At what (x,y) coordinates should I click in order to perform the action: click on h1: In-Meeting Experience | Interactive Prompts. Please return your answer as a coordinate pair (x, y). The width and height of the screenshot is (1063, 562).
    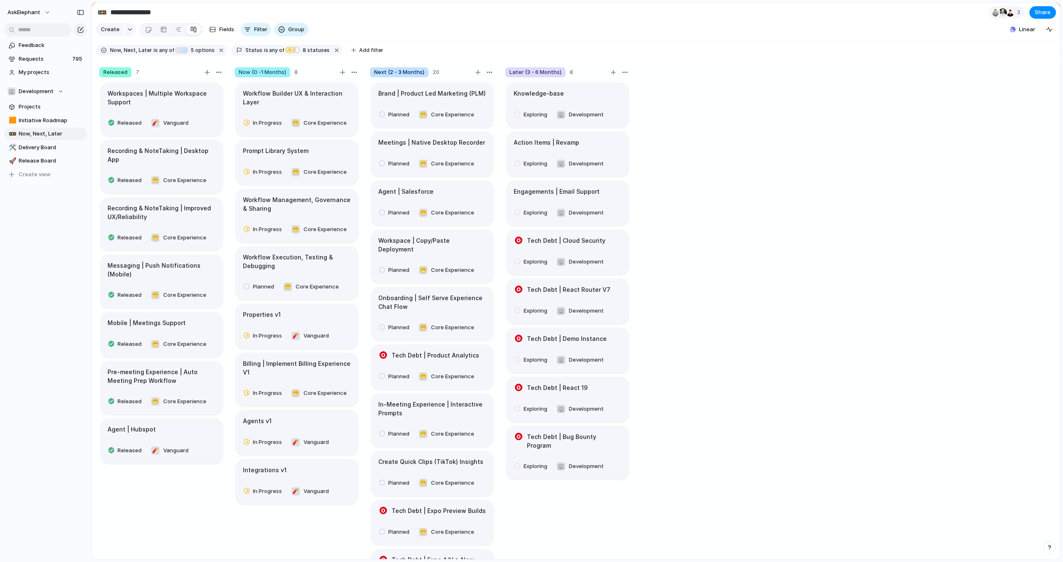
    Looking at the image, I should click on (432, 408).